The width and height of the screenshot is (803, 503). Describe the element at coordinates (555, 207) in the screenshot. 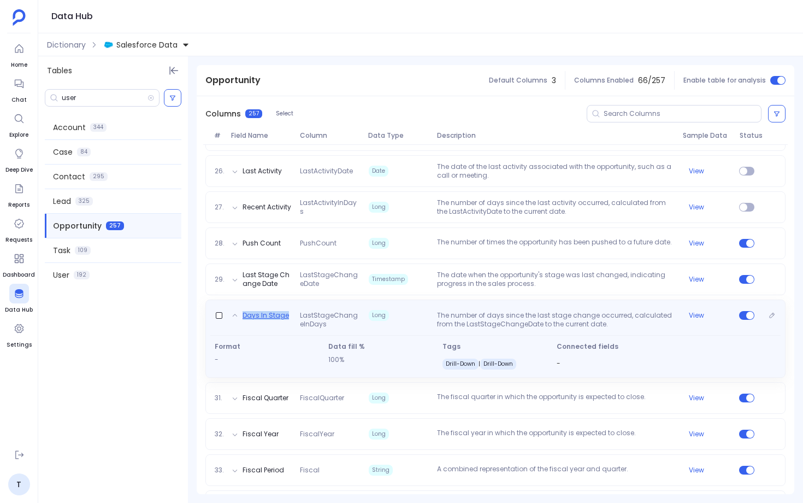

I see `p: The number of days since the last activity occurred, calculated from the LastActivityDate to the ...` at that location.